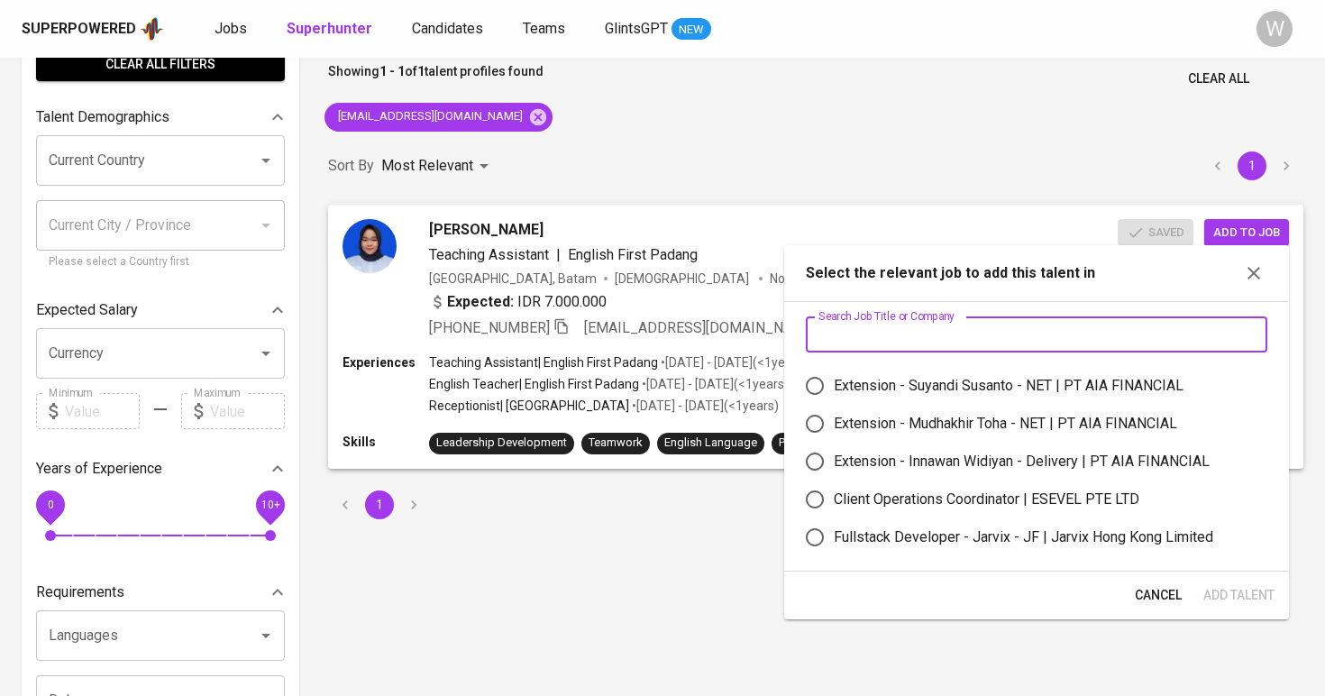 The height and width of the screenshot is (696, 1325). What do you see at coordinates (231, 28) in the screenshot?
I see `span: Jobs` at bounding box center [231, 28].